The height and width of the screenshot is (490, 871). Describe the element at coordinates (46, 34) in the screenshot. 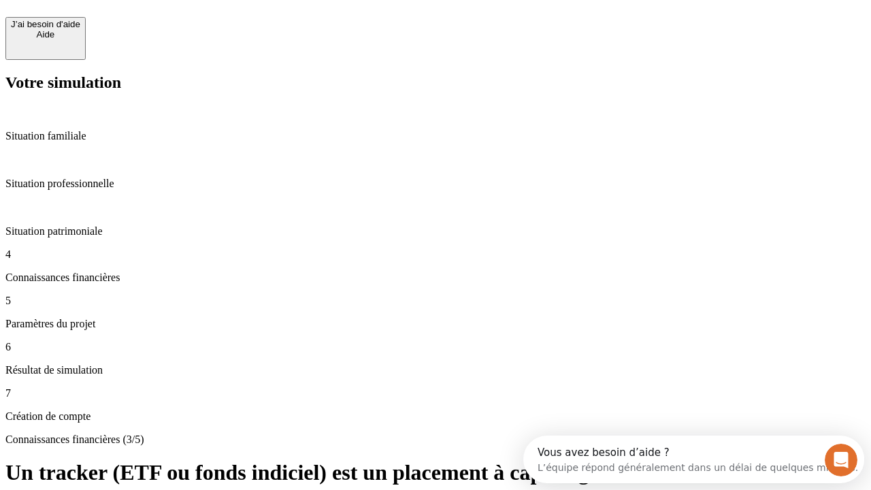

I see `div: Aide` at that location.